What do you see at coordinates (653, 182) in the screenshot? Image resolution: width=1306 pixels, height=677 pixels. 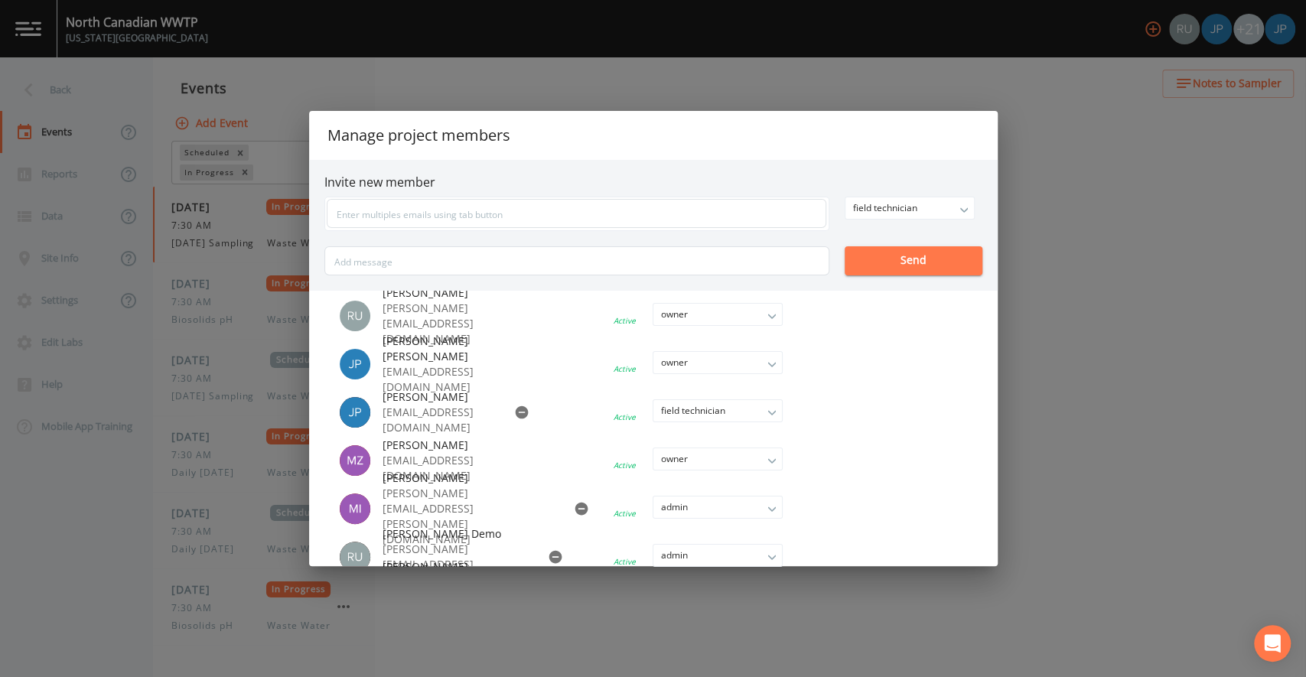 I see `h6: Invite new member` at bounding box center [653, 182].